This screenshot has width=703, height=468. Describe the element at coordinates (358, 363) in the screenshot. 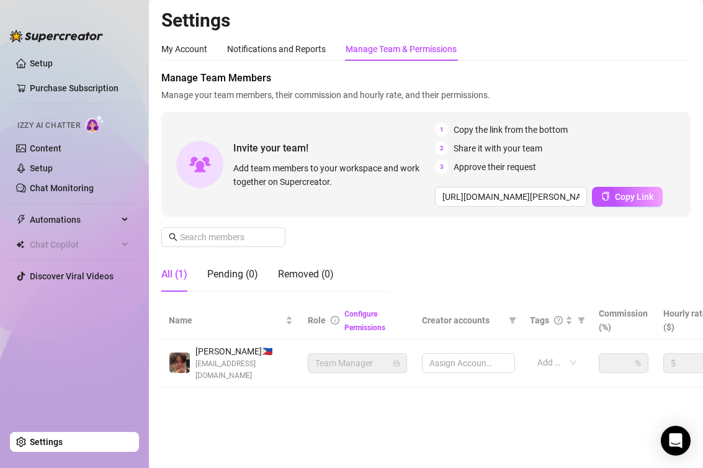

I see `span: Team Manager` at that location.